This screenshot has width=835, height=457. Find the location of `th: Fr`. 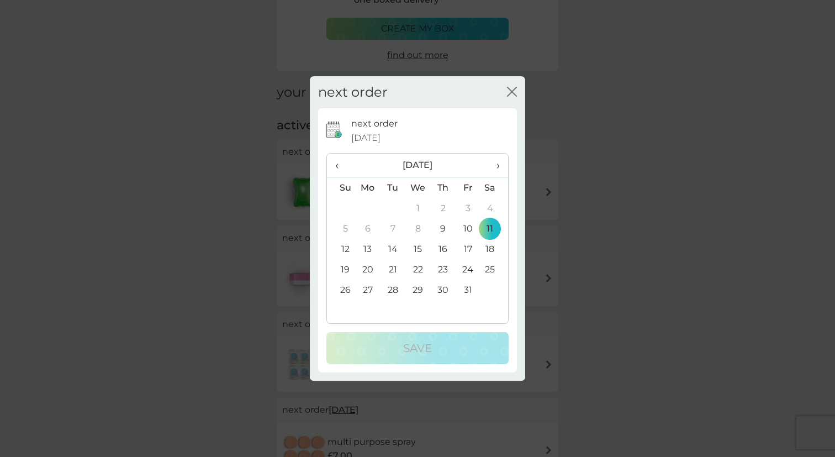

th: Fr is located at coordinates (468, 188).